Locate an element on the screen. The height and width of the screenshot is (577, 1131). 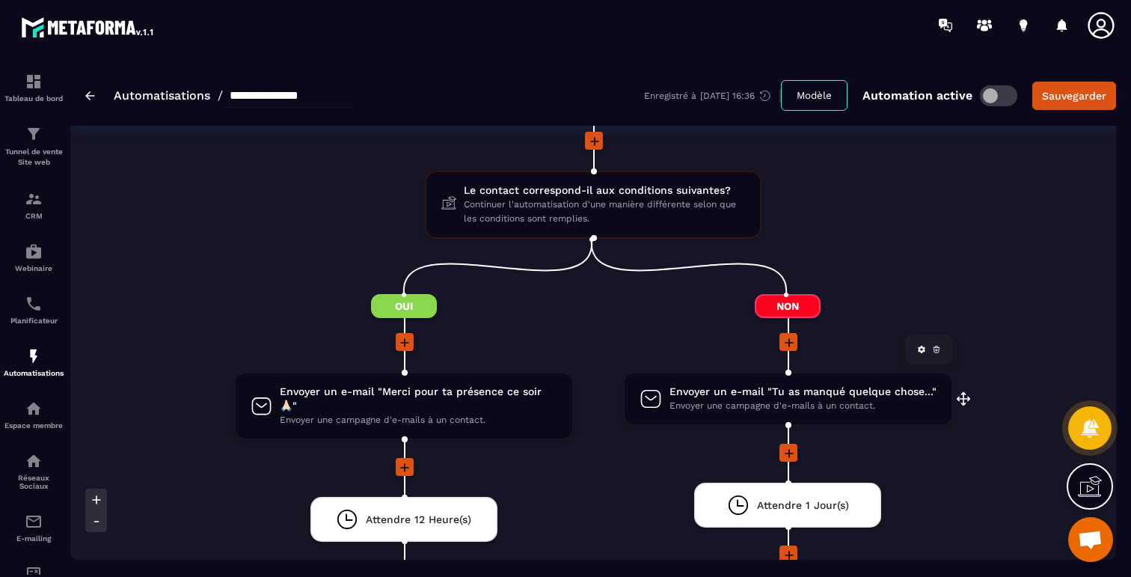
div: Sauvegarder is located at coordinates (1074, 96).